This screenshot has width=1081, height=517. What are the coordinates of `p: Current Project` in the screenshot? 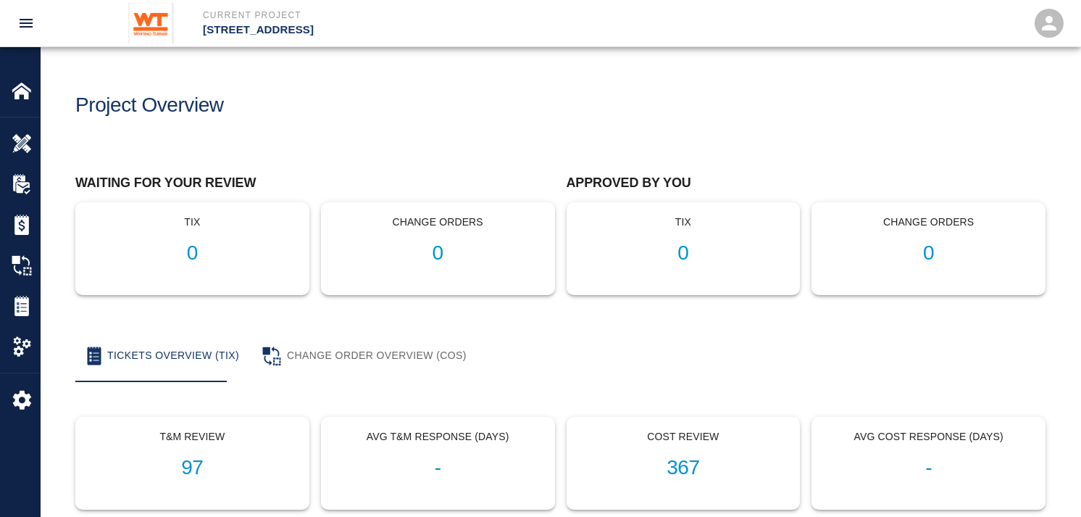 It's located at (411, 15).